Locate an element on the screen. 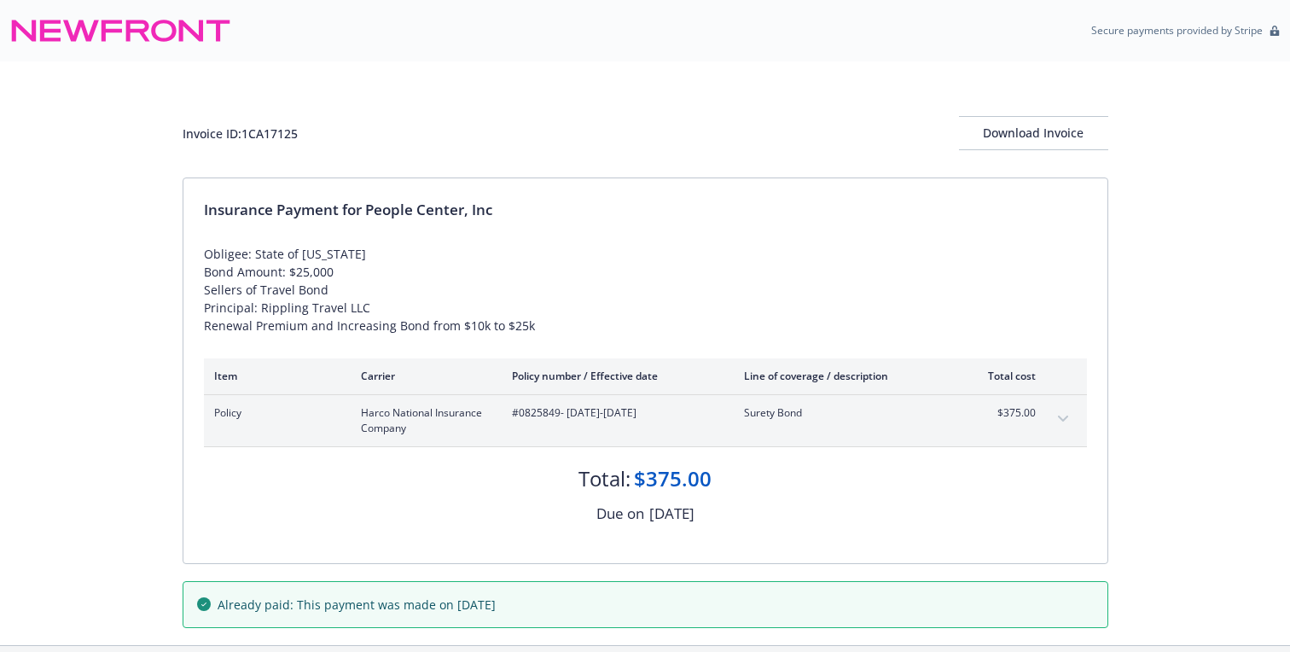 This screenshot has width=1290, height=652. div: Item is located at coordinates (274, 375).